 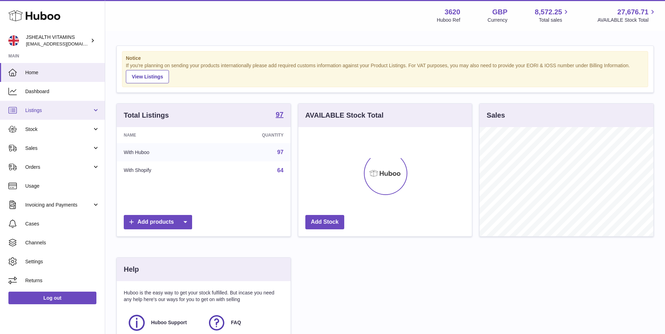 What do you see at coordinates (163, 171) in the screenshot?
I see `td: With Shopify` at bounding box center [163, 171].